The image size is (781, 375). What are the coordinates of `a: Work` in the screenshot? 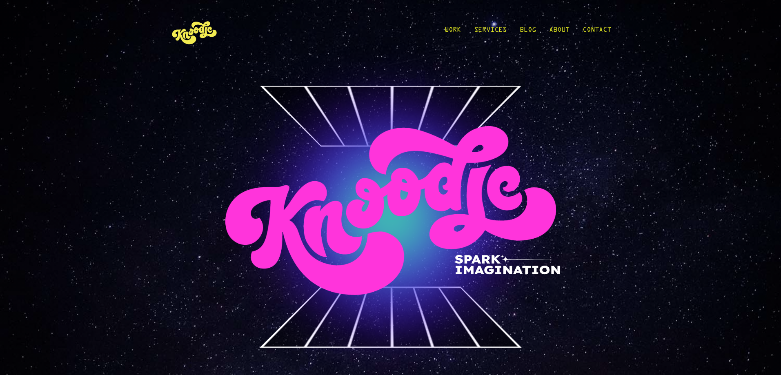 It's located at (453, 32).